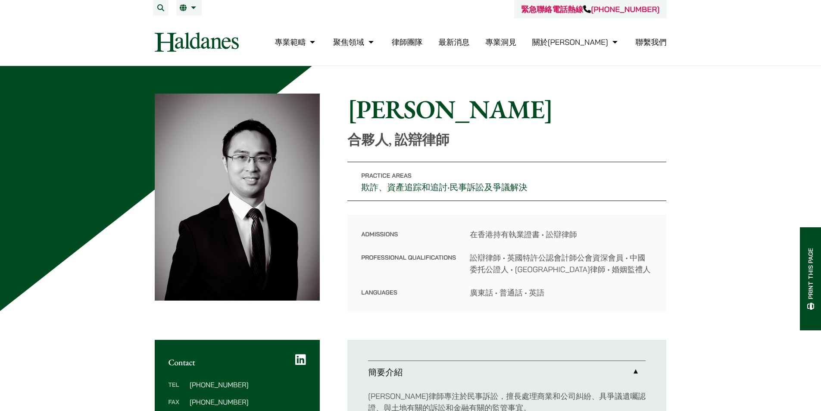 Image resolution: width=821 pixels, height=411 pixels. Describe the element at coordinates (409, 269) in the screenshot. I see `dt: Professional Qualifications` at that location.